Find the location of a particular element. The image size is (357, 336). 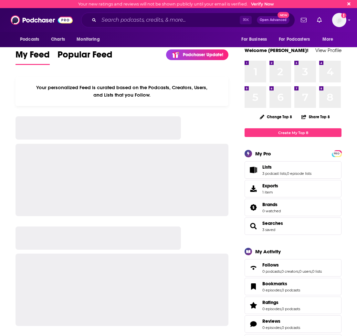

span: 1 item is located at coordinates (270, 192).